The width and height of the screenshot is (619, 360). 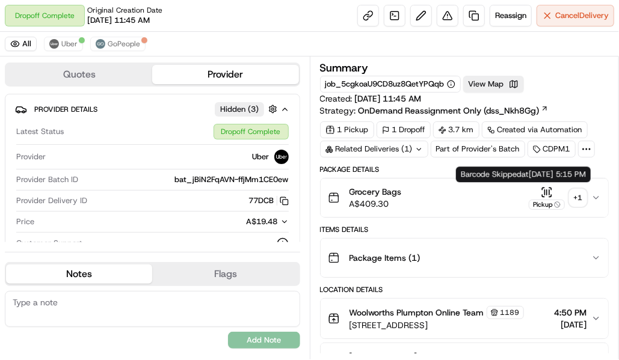 What do you see at coordinates (247, 109) in the screenshot?
I see `button: Hidden (3)` at bounding box center [247, 109].